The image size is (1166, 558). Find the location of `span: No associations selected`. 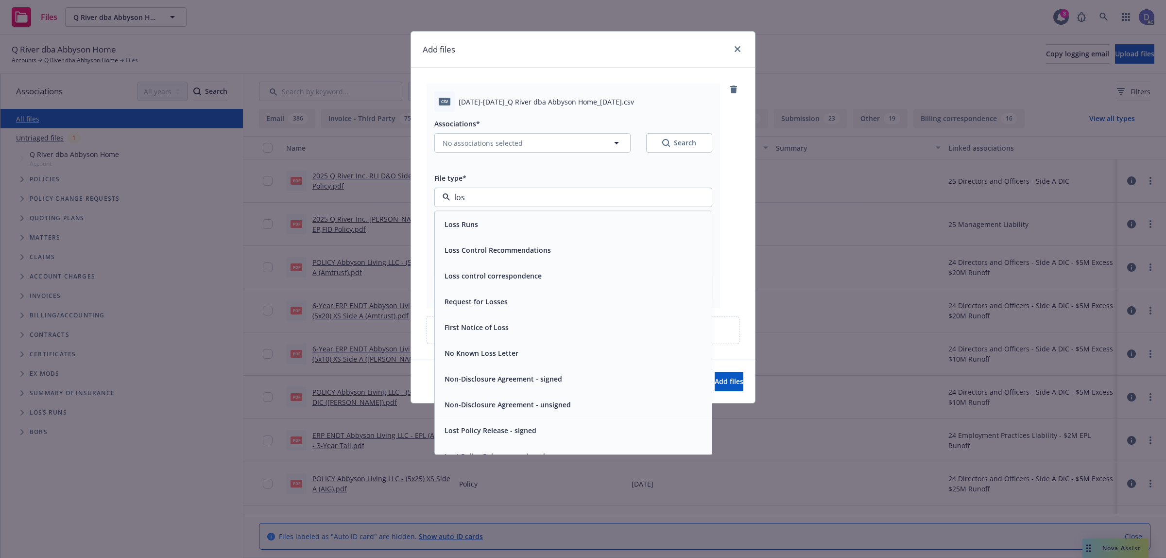

span: No associations selected is located at coordinates (482, 143).